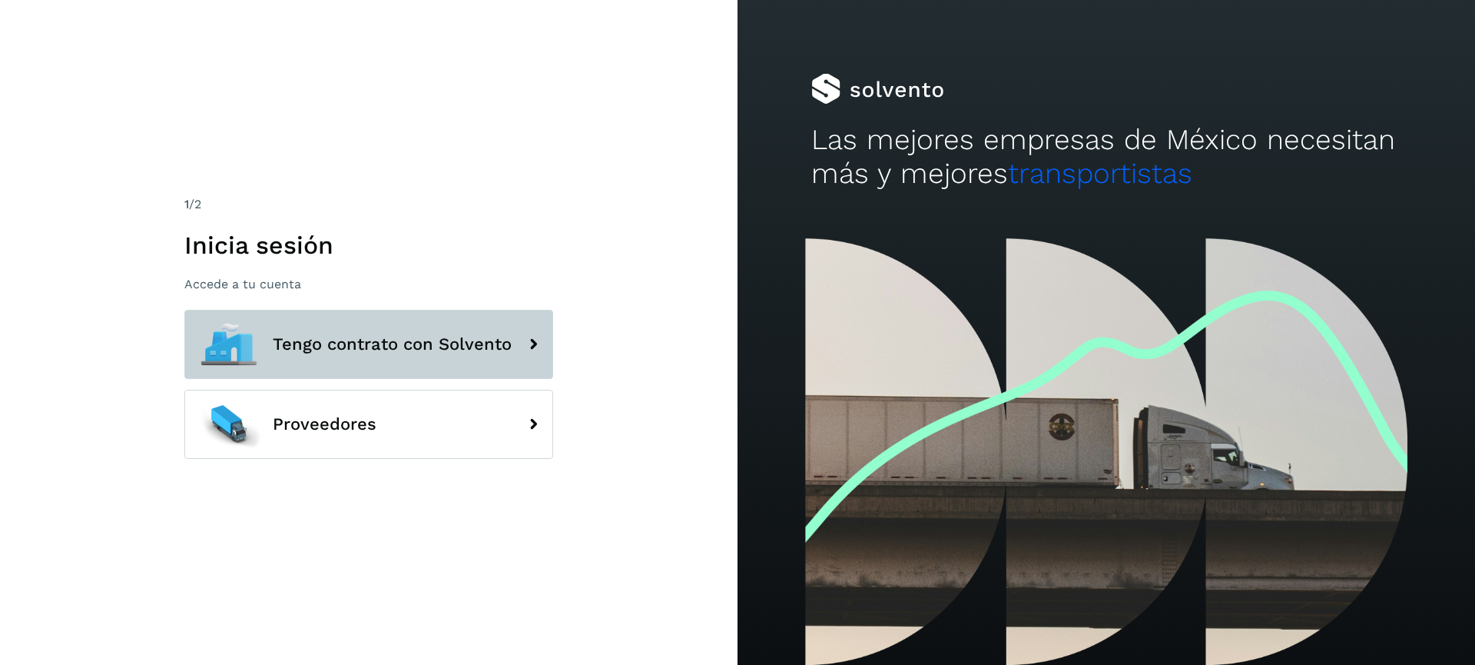 Image resolution: width=1475 pixels, height=665 pixels. What do you see at coordinates (324, 424) in the screenshot?
I see `span: Proveedores` at bounding box center [324, 424].